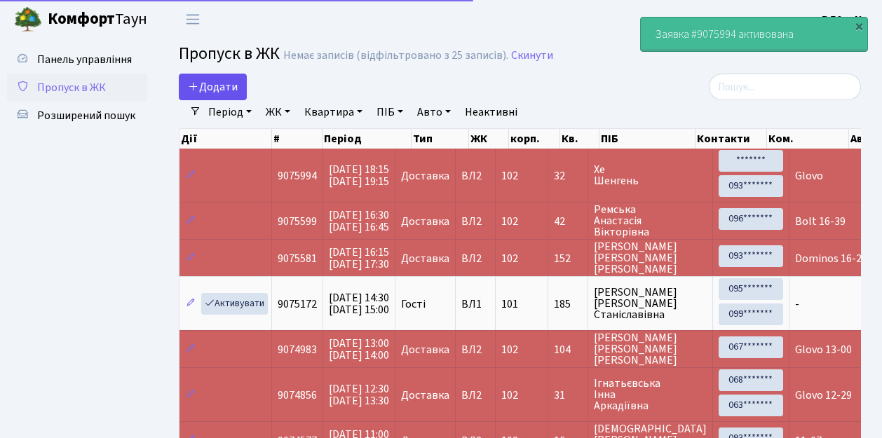  Describe the element at coordinates (731, 139) in the screenshot. I see `th: Контакти` at that location.